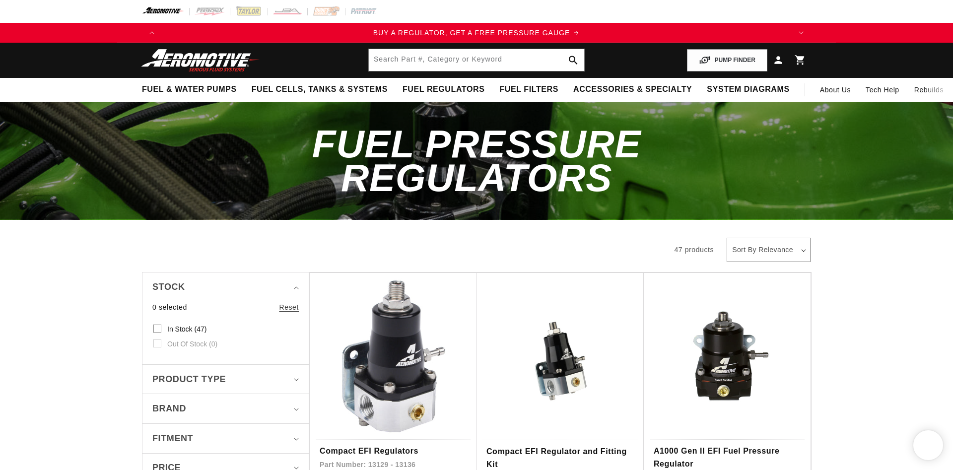 The image size is (953, 470). What do you see at coordinates (633, 89) in the screenshot?
I see `summary: Accessories & Specialty` at bounding box center [633, 89].